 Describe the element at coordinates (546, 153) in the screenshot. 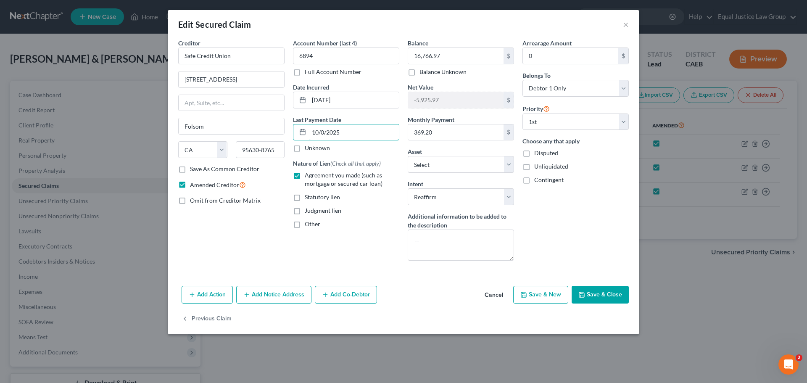

I see `span: Disputed` at that location.